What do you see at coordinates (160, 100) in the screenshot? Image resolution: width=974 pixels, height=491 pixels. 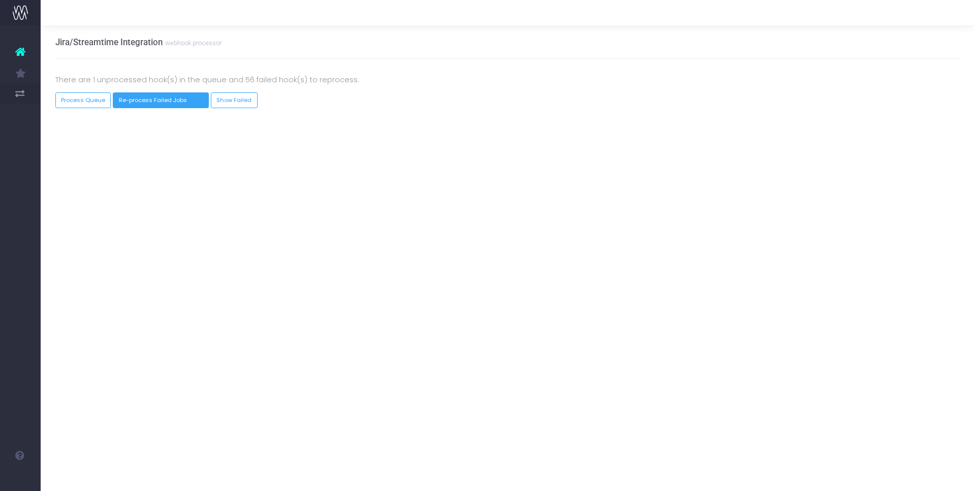 I see `button: Re-process Failed Jobs` at bounding box center [160, 100].